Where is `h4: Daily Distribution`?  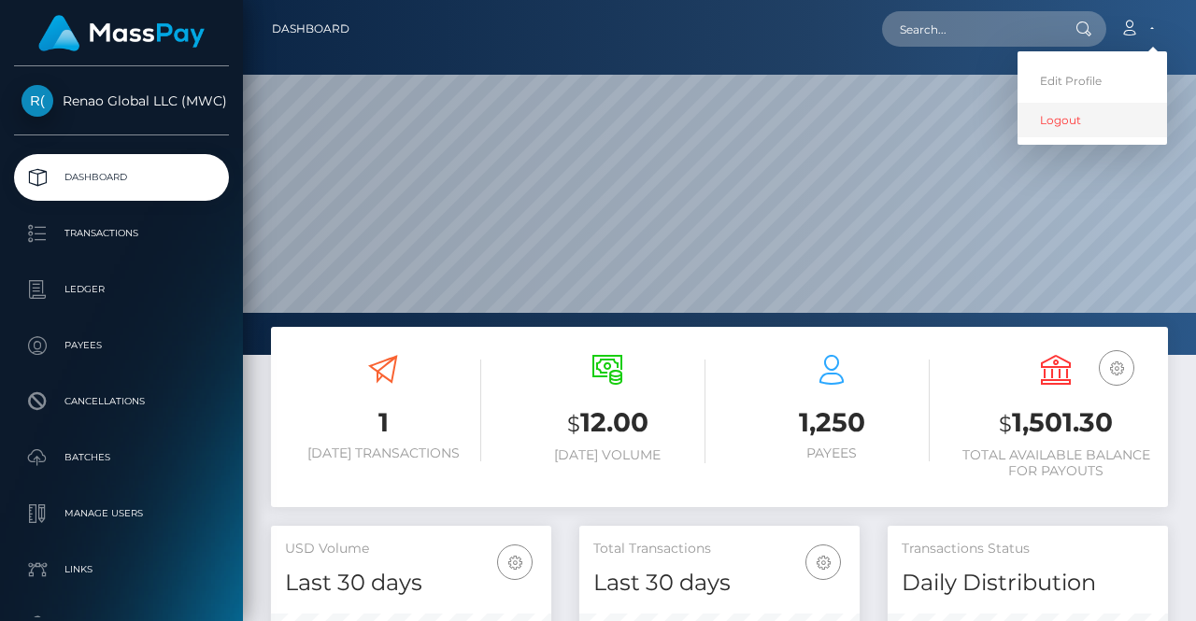
h4: Daily Distribution is located at coordinates (1027, 583).